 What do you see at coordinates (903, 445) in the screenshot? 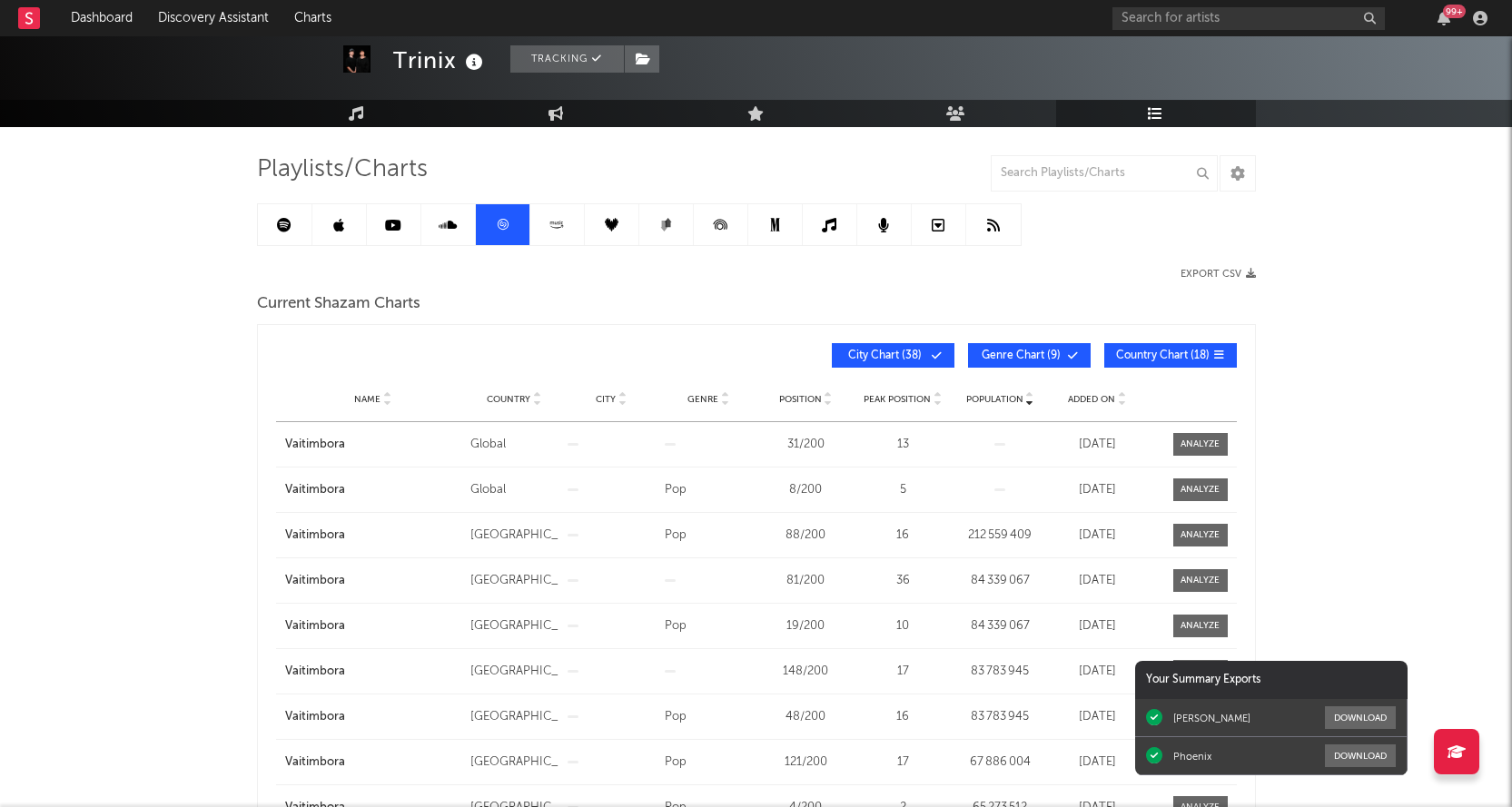
I see `div: 13` at bounding box center [903, 445].